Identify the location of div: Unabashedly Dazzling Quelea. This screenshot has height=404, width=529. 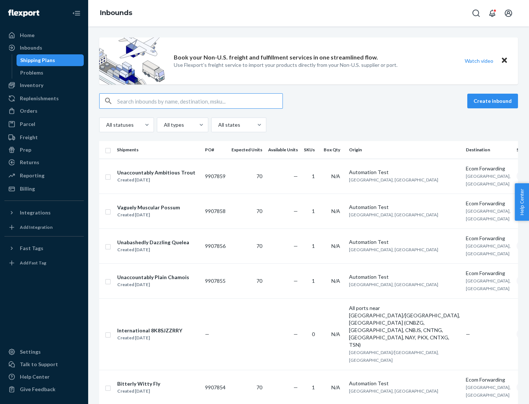
(153, 242).